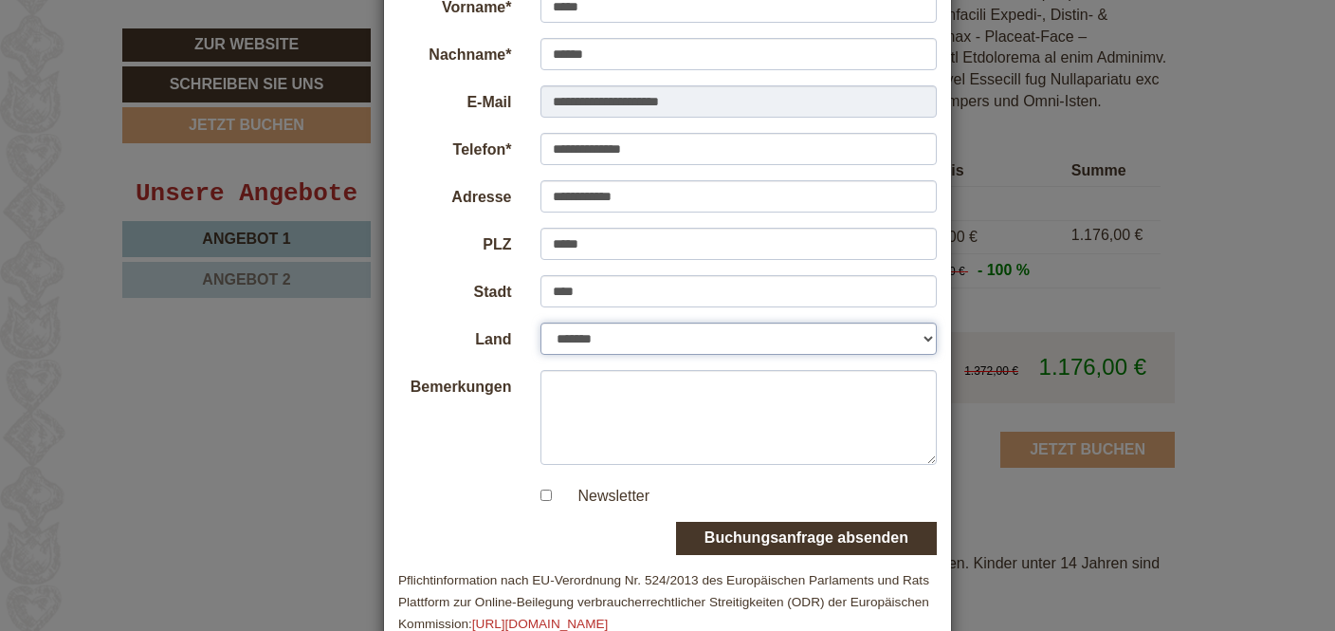 The width and height of the screenshot is (1335, 631). What do you see at coordinates (806, 538) in the screenshot?
I see `button: Buchungsanfrage absenden` at bounding box center [806, 538].